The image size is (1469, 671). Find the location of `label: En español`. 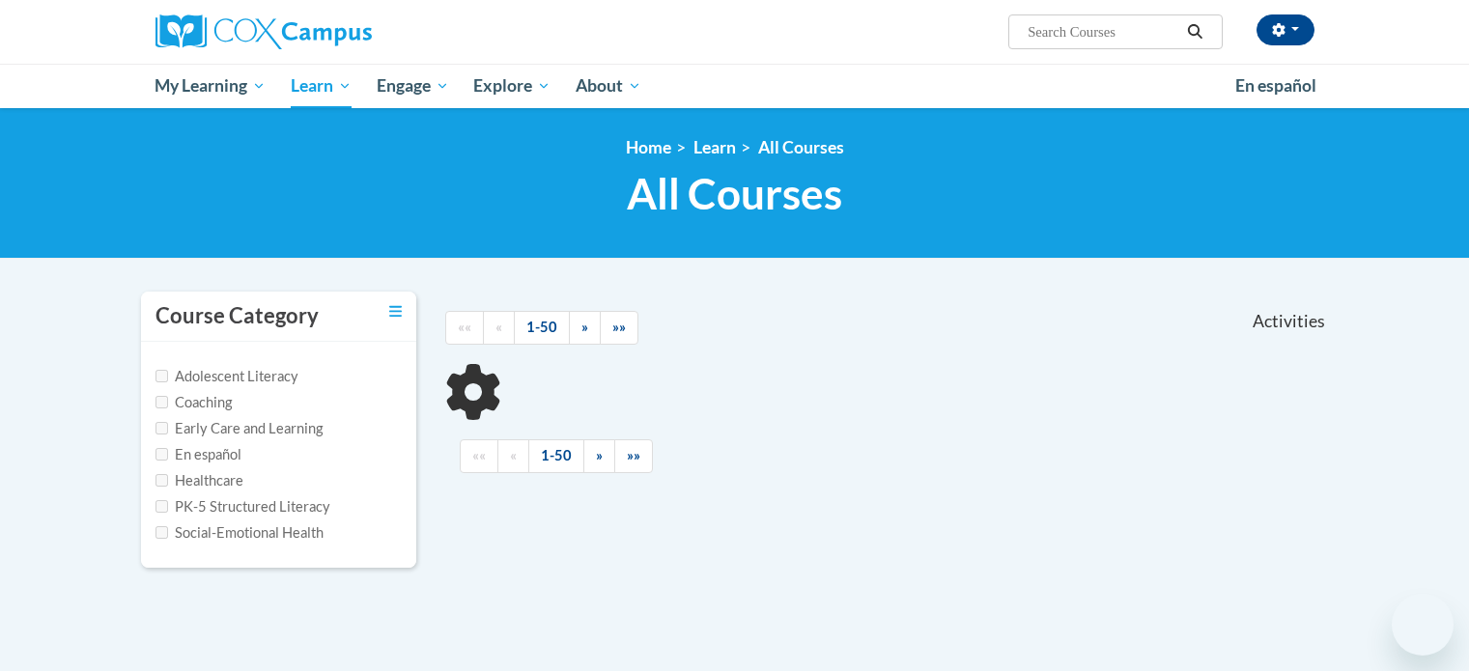

label: En español is located at coordinates (198, 455).